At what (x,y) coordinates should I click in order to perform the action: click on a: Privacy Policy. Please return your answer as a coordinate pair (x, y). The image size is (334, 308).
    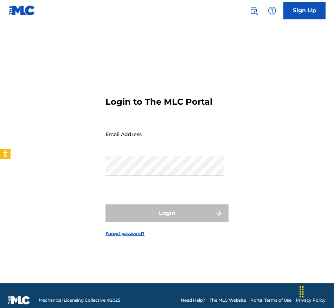
    Looking at the image, I should click on (311, 300).